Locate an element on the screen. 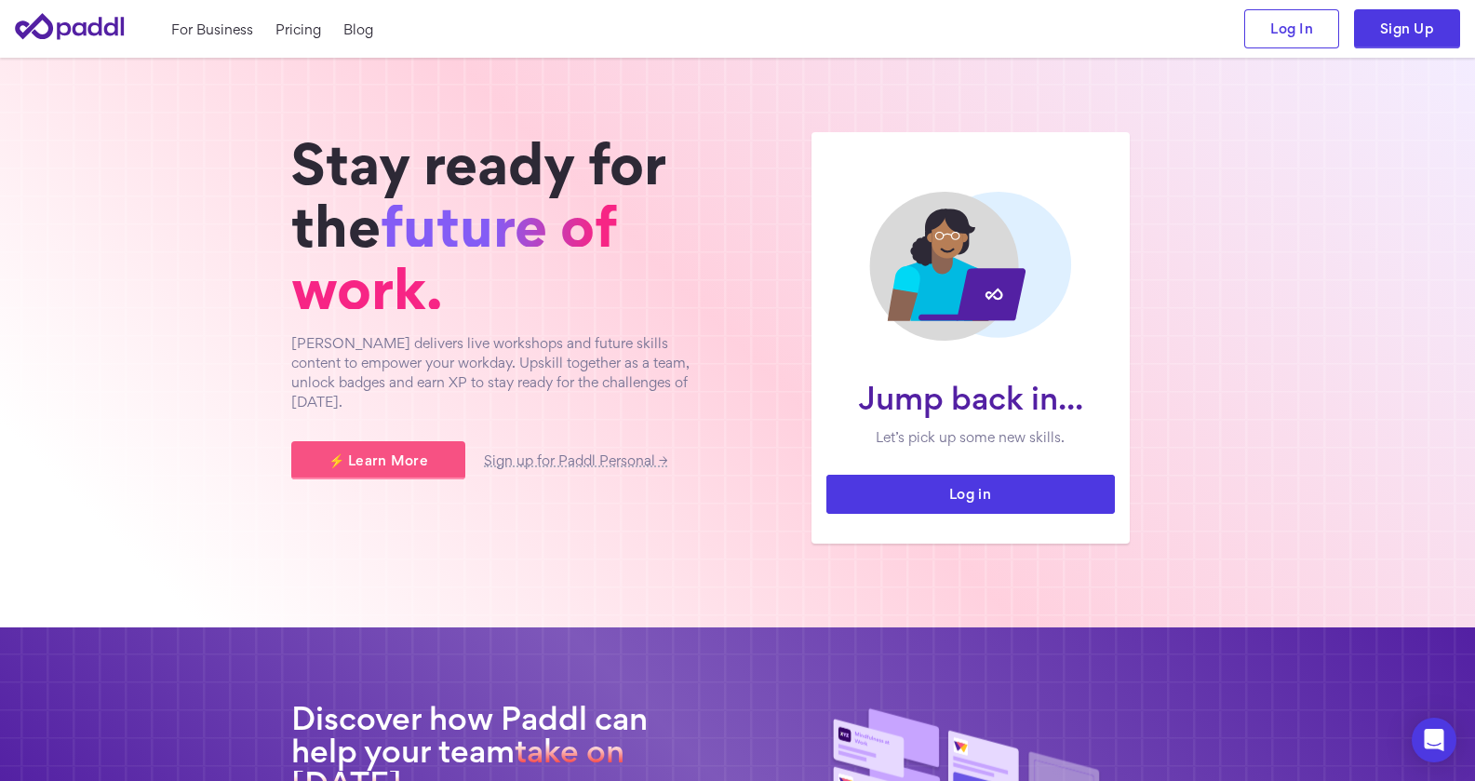 The height and width of the screenshot is (781, 1475). span: future of work. is located at coordinates (454, 257).